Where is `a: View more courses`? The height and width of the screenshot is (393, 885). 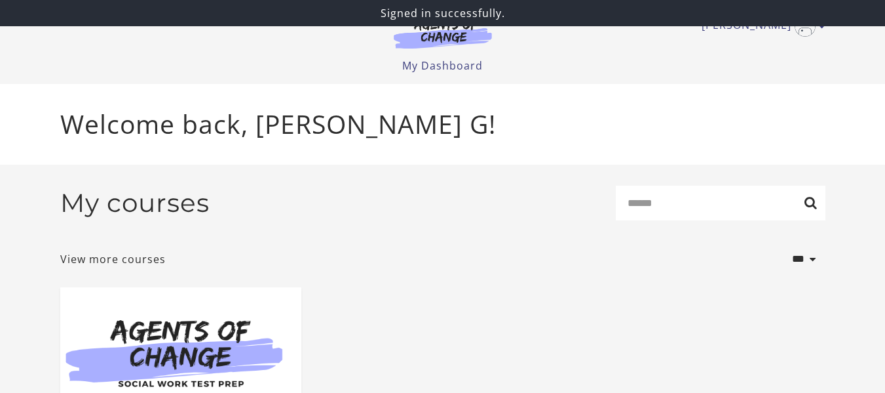
a: View more courses is located at coordinates (113, 259).